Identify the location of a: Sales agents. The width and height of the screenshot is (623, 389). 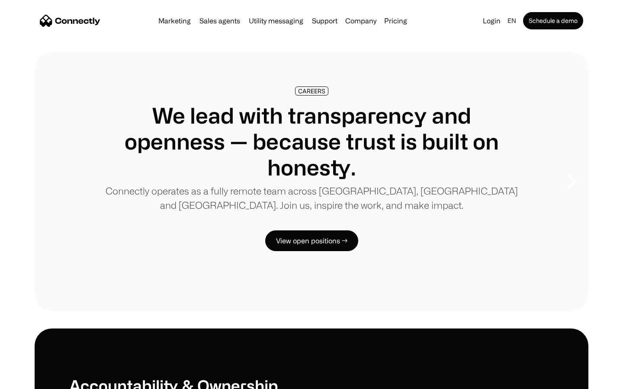
(220, 21).